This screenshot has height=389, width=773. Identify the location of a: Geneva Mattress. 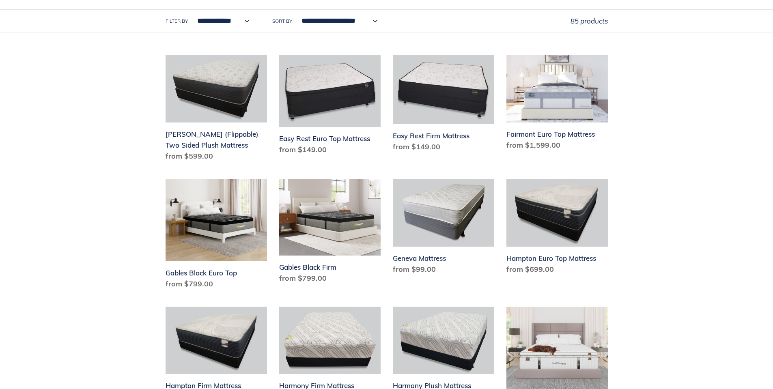
(443, 228).